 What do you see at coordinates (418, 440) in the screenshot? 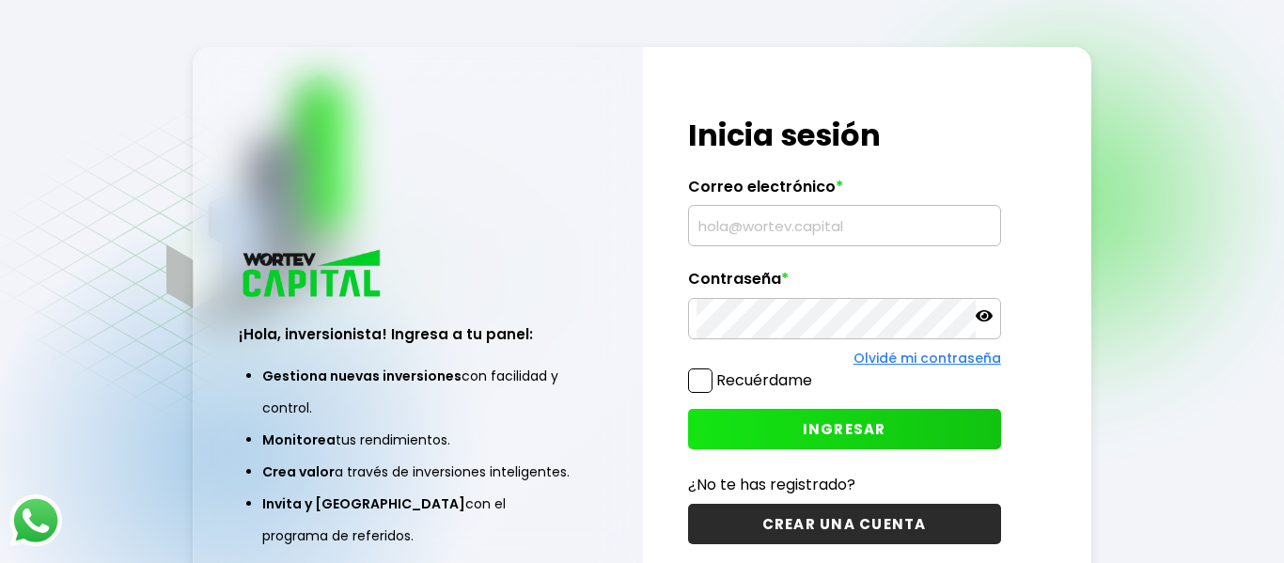
I see `li: tus rendimientos.` at bounding box center [418, 440].